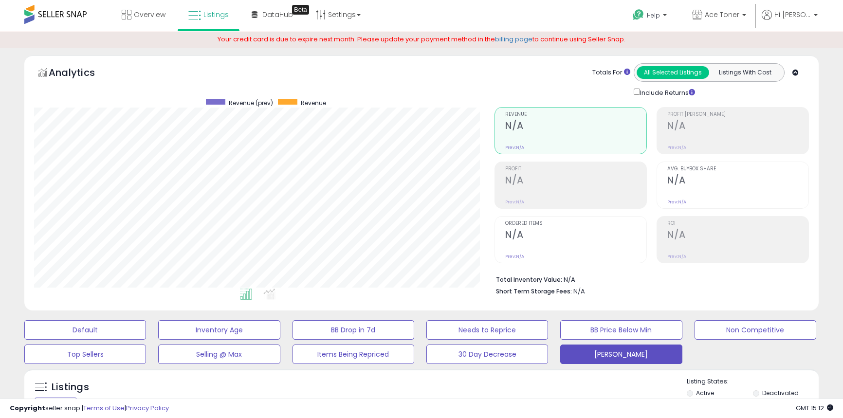 The width and height of the screenshot is (843, 418). Describe the element at coordinates (611, 72) in the screenshot. I see `div: Totals For` at that location.